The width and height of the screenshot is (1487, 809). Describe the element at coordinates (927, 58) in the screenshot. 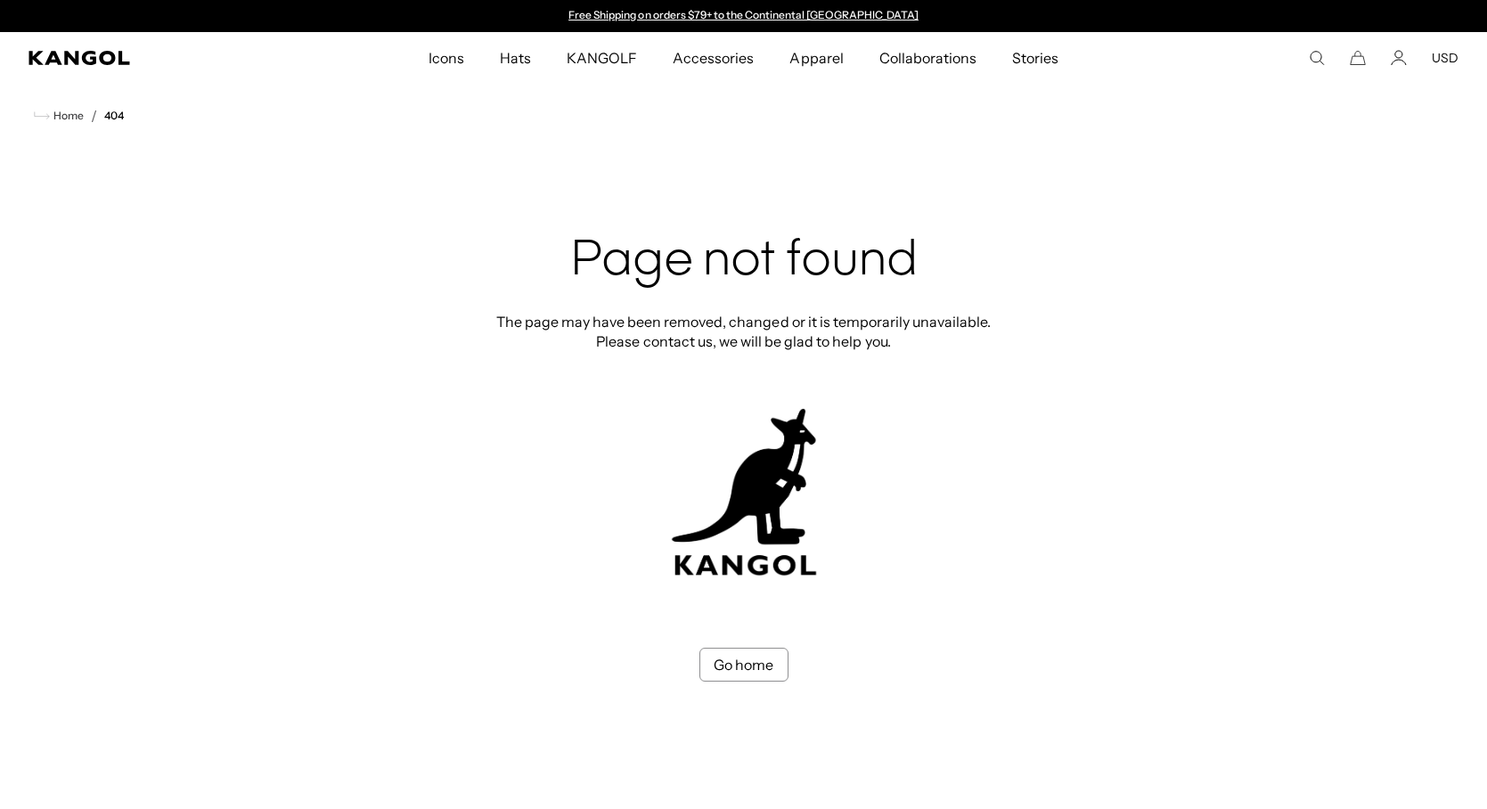

I see `span: Collaborations` at that location.